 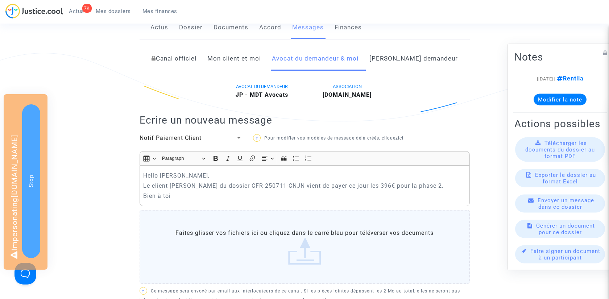 What do you see at coordinates (565, 229) in the screenshot?
I see `span: Générer un document pour ce dossier` at bounding box center [565, 229].